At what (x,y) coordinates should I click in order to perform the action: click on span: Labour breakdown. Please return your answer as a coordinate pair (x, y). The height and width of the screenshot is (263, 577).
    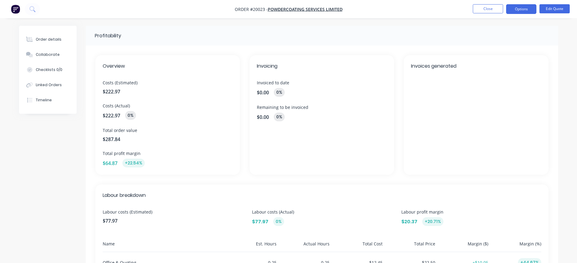
    Looking at the image, I should click on (322, 195).